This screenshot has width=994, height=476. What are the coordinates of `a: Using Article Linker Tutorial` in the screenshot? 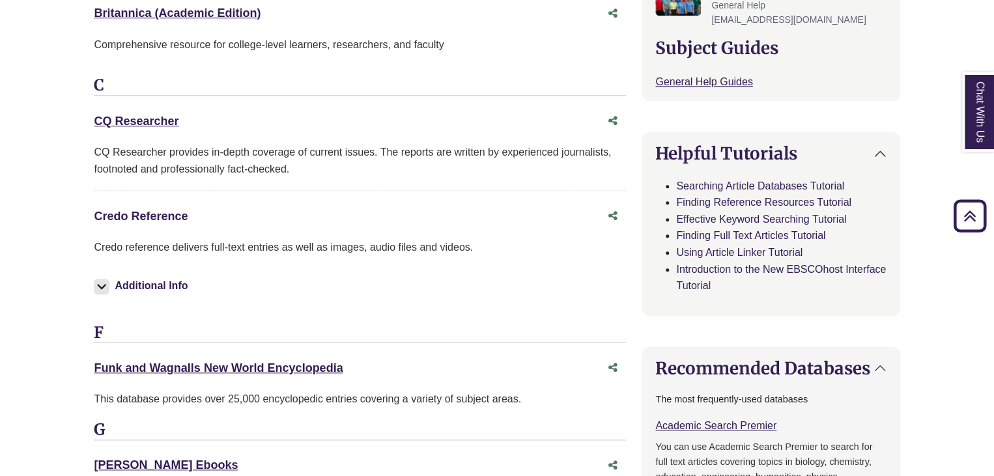 It's located at (739, 252).